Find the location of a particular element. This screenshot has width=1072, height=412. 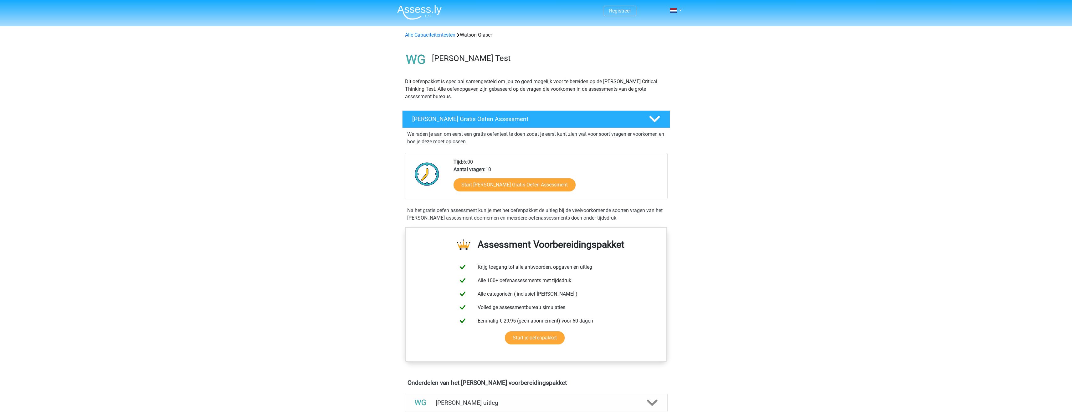

b: Tijd: is located at coordinates (458, 162).